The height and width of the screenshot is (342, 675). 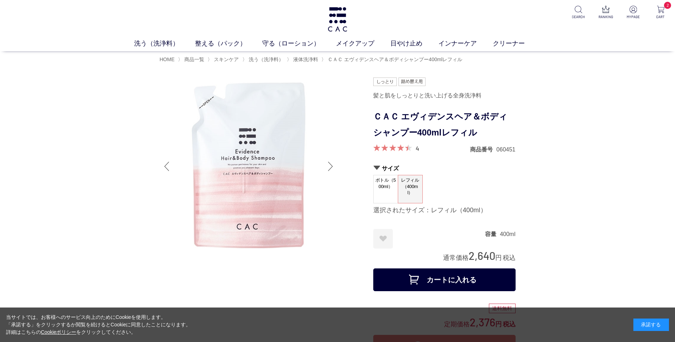 I want to click on p: RANKING, so click(x=606, y=17).